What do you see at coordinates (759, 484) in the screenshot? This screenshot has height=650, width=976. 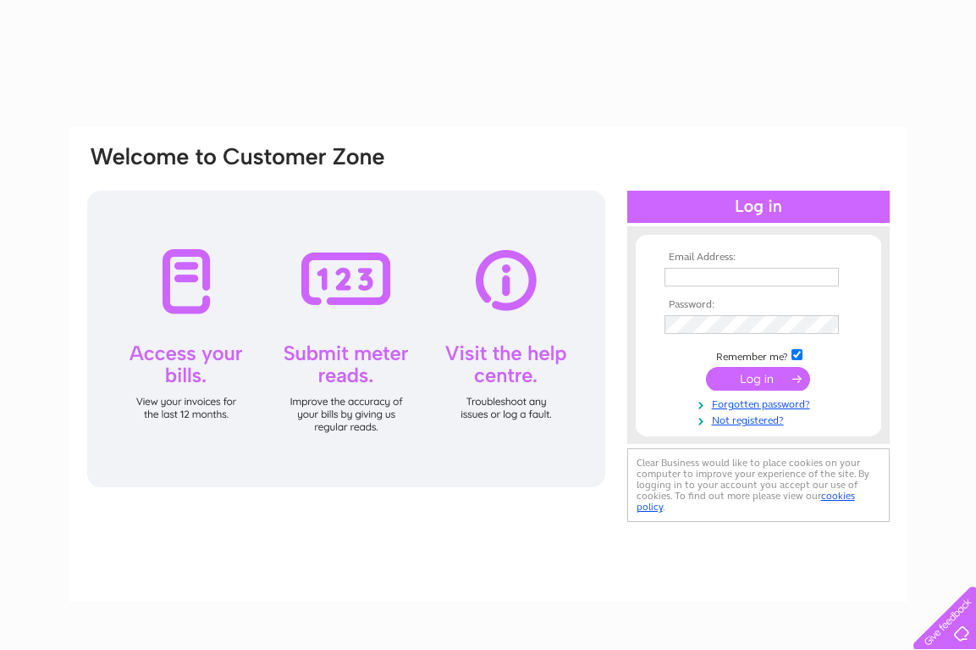 I see `div: Clear Business would like to place cookies on your computer to improve your experience of the sit...` at bounding box center [759, 484].